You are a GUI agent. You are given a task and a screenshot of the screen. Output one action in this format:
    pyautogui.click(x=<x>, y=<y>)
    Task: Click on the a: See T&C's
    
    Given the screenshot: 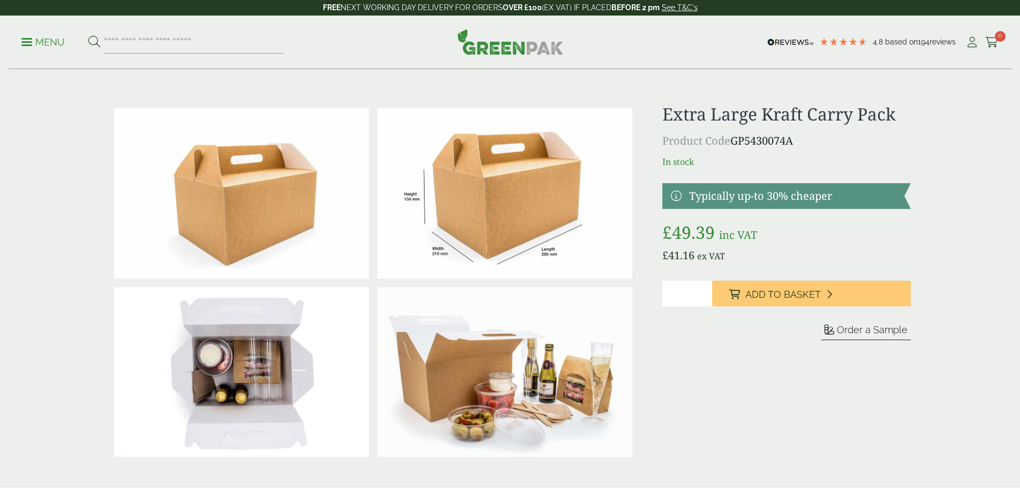 What is the action you would take?
    pyautogui.click(x=680, y=7)
    